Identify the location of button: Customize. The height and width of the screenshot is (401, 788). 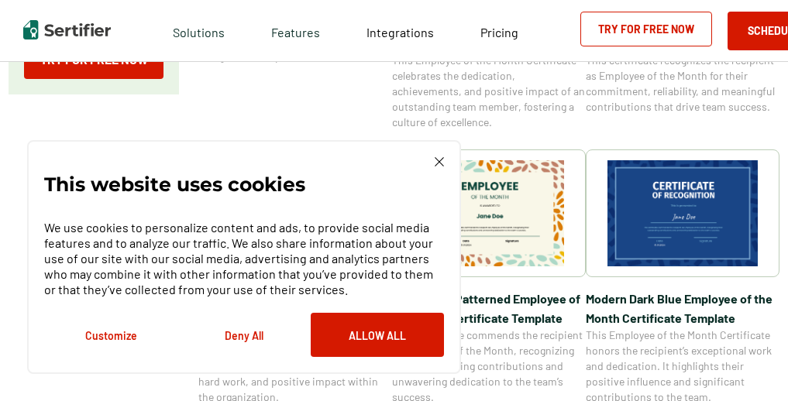
(111, 335).